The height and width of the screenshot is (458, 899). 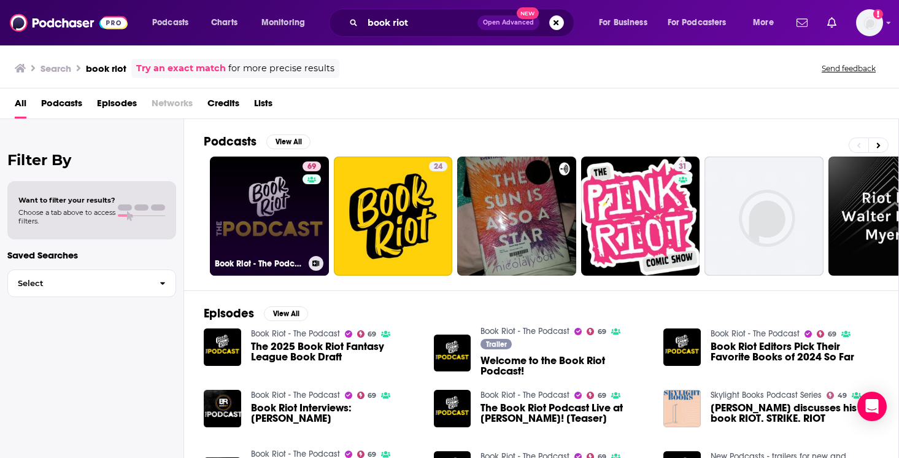 What do you see at coordinates (69, 23) in the screenshot?
I see `a: Podchaser - Follow, Share and Rate Podcasts` at bounding box center [69, 23].